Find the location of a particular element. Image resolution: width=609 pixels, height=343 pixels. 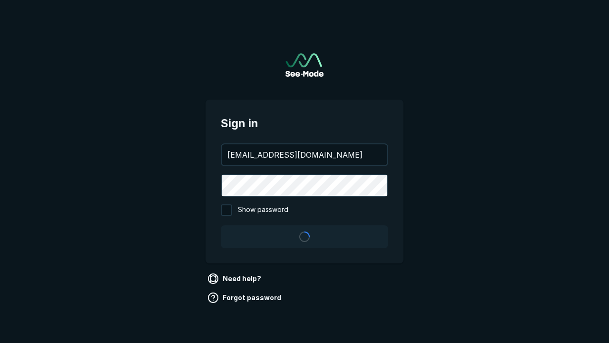

a: Go to sign in is located at coordinates (305, 65).